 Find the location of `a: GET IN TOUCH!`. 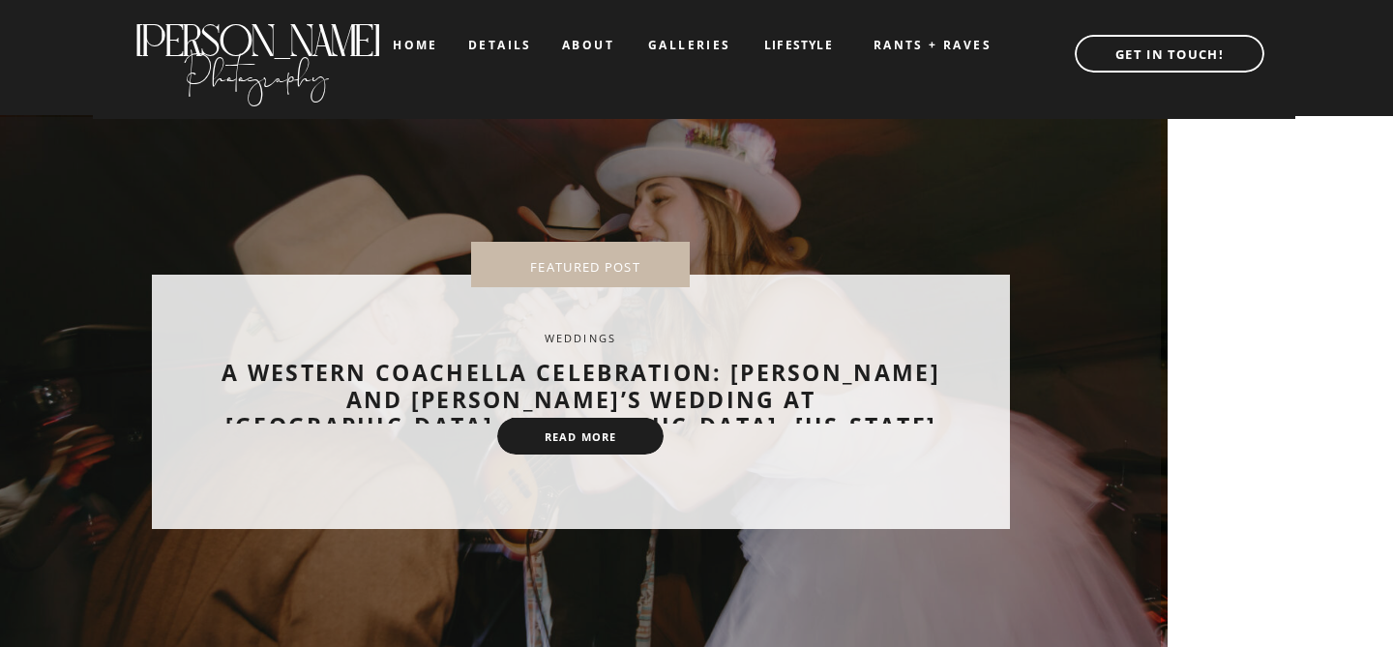

a: GET IN TOUCH! is located at coordinates (1170, 51).